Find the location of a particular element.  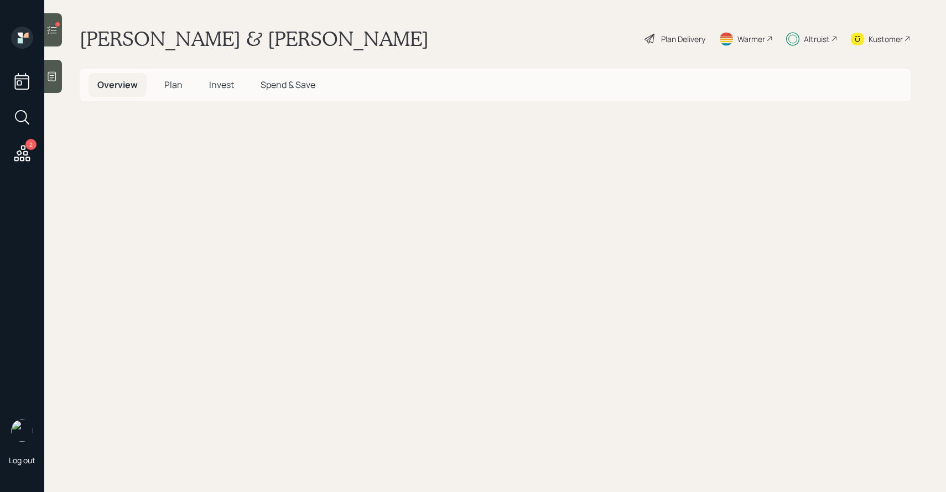

div: Kustomer is located at coordinates (886, 39).